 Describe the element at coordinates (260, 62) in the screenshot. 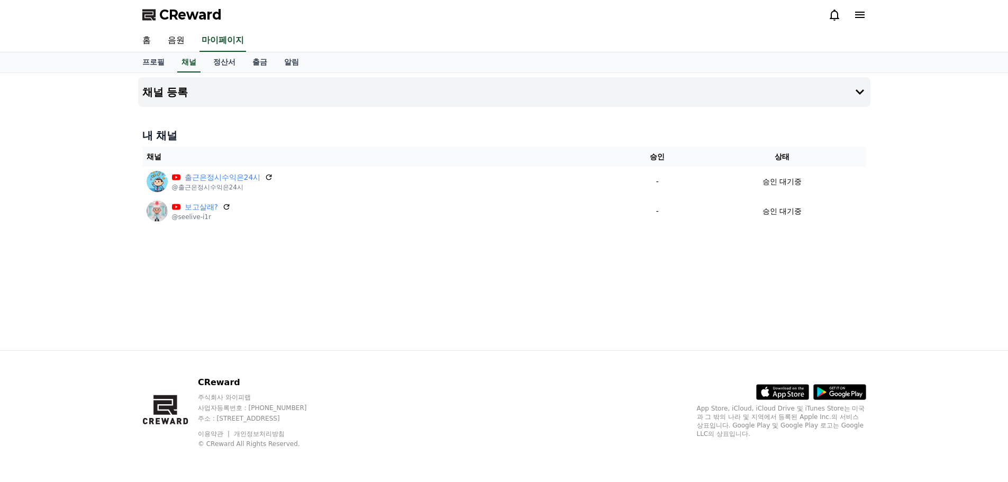

I see `a: 출금` at that location.